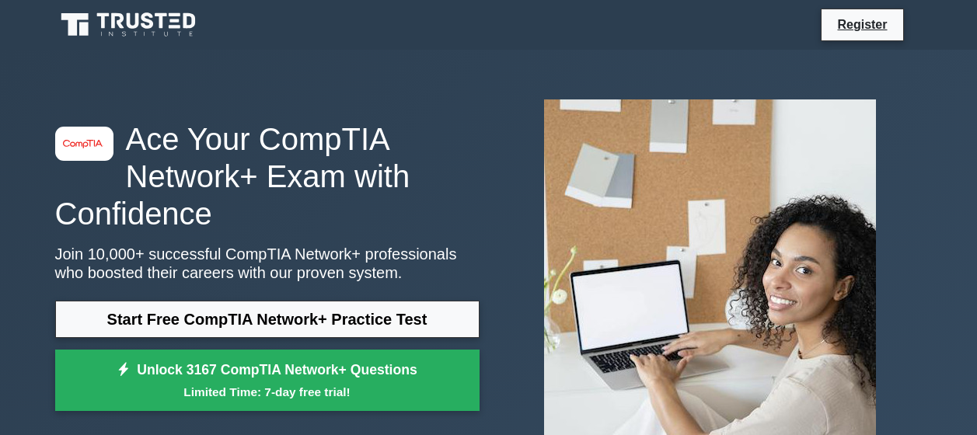  Describe the element at coordinates (267, 319) in the screenshot. I see `a: Start Free CompTIA Network+ Practice Test` at that location.